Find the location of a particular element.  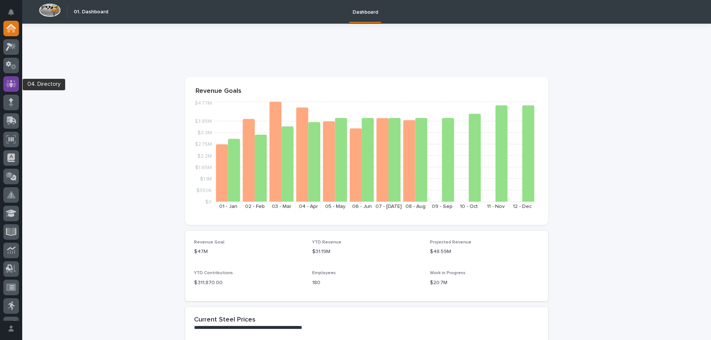

text: 05 - May is located at coordinates (335, 207).